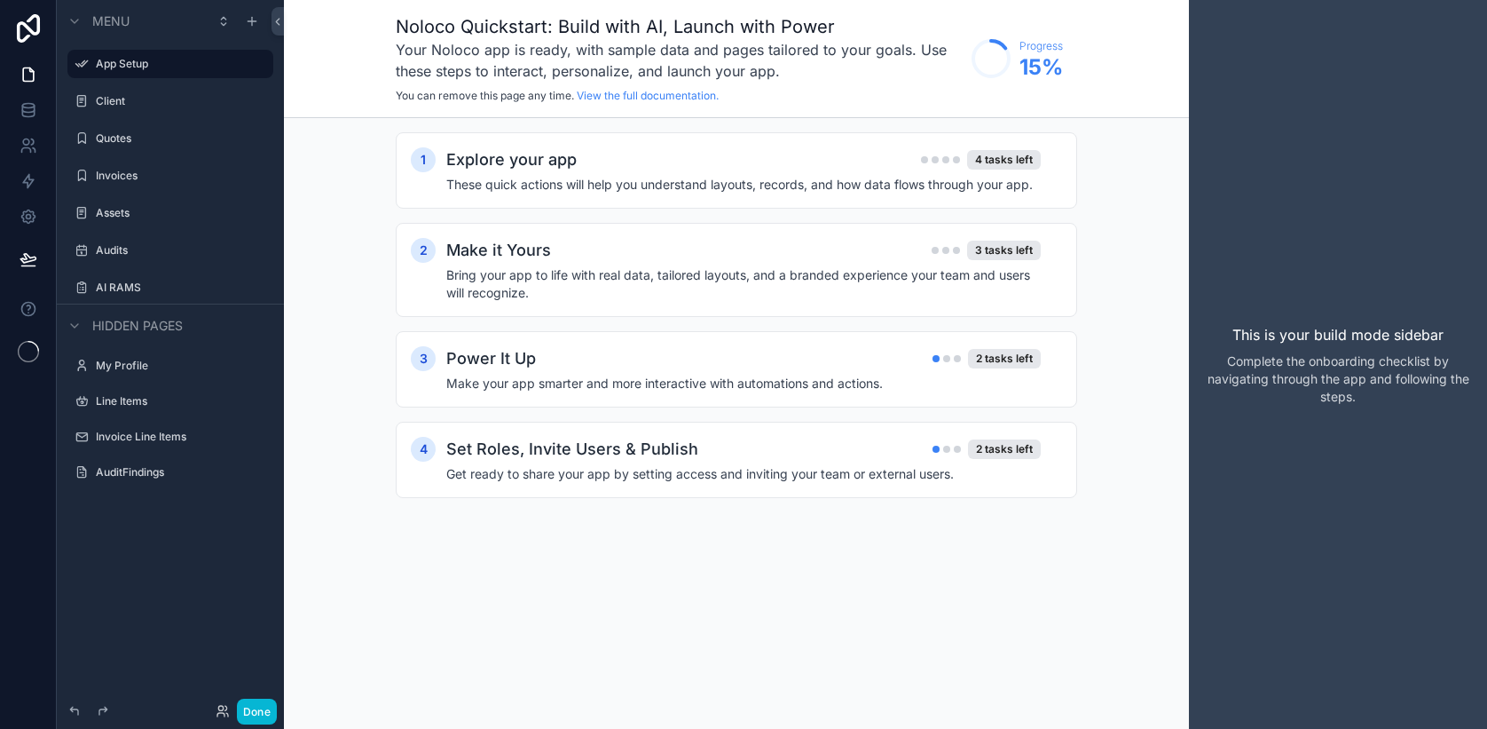 This screenshot has height=729, width=1487. What do you see at coordinates (183, 138) in the screenshot?
I see `a: Quotes` at bounding box center [183, 138].